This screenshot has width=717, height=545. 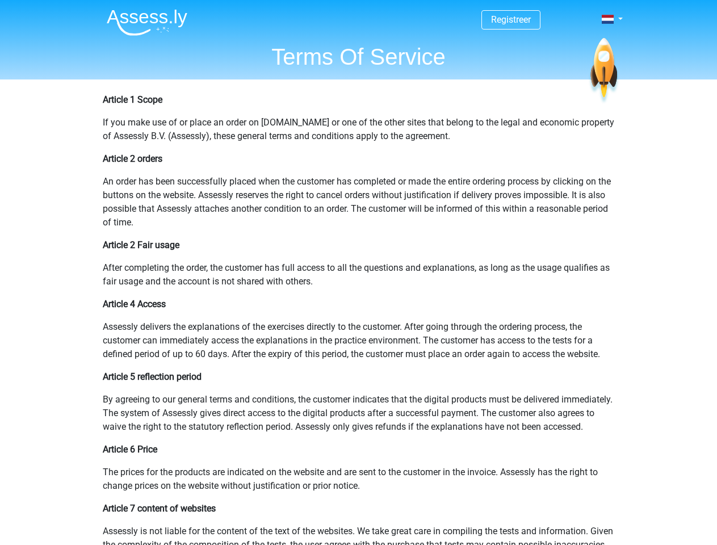 I want to click on img: spaceship.7d73109d6933.svg, so click(x=604, y=71).